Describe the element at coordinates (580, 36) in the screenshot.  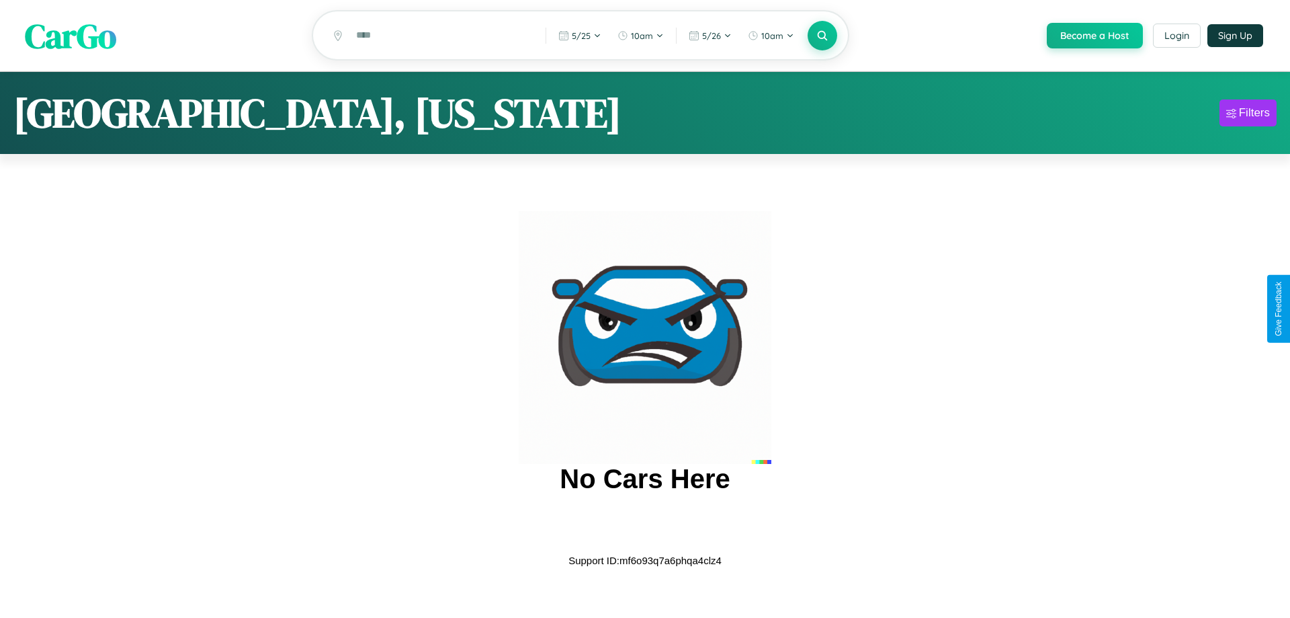
I see `button: 5/25` at that location.